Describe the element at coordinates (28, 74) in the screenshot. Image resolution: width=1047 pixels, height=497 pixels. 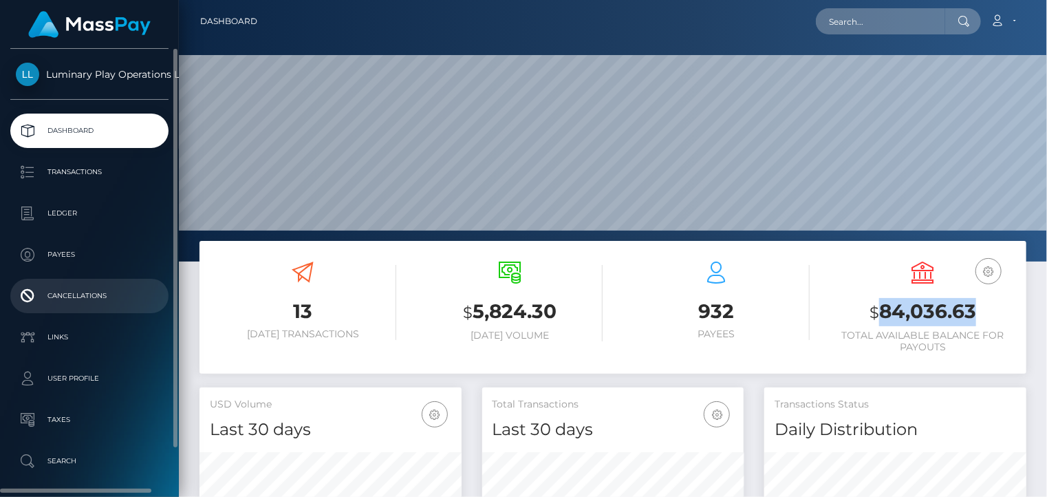
I see `img: Luminary Play Operations Limited` at that location.